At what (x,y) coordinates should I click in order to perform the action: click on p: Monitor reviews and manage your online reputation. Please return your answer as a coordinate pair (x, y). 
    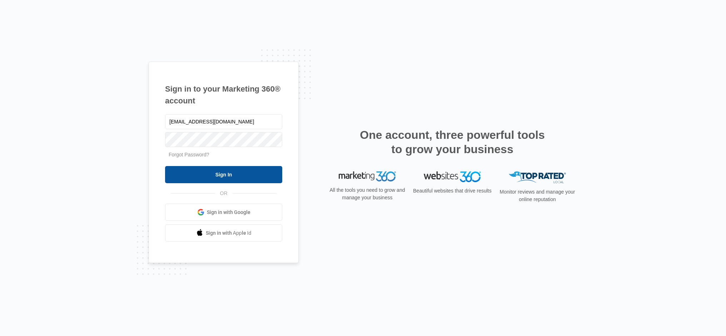
    Looking at the image, I should click on (538, 196).